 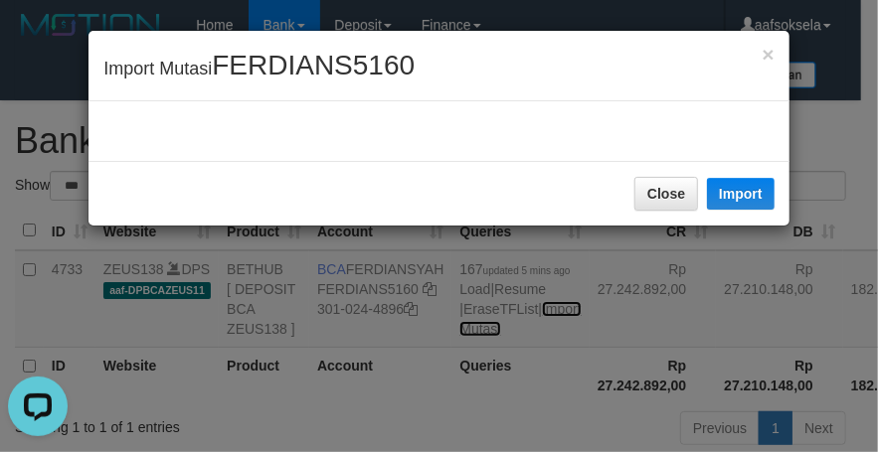 What do you see at coordinates (258, 69) in the screenshot?
I see `span: Import Mutasi` at bounding box center [258, 69].